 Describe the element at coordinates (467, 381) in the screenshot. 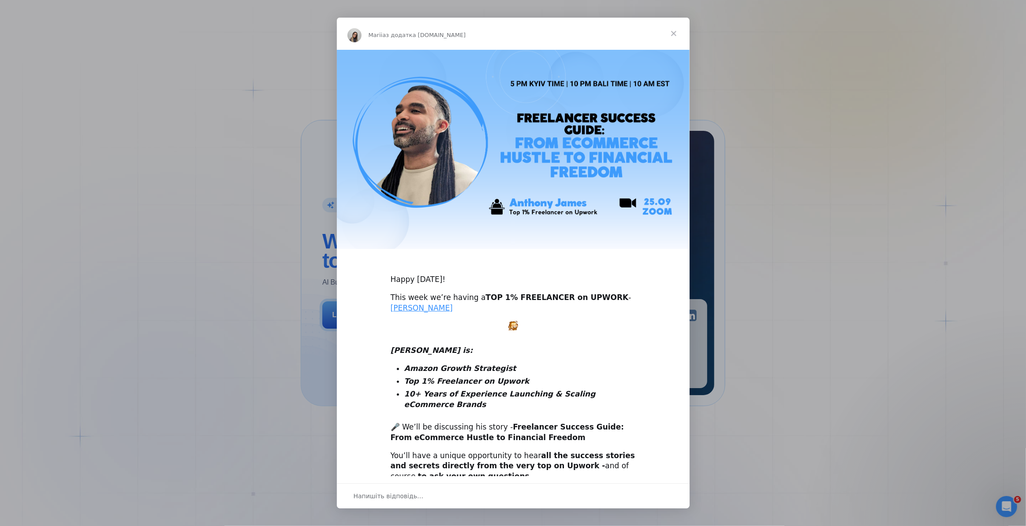

I see `i: Top 1% Freelancer on Upwork` at that location.